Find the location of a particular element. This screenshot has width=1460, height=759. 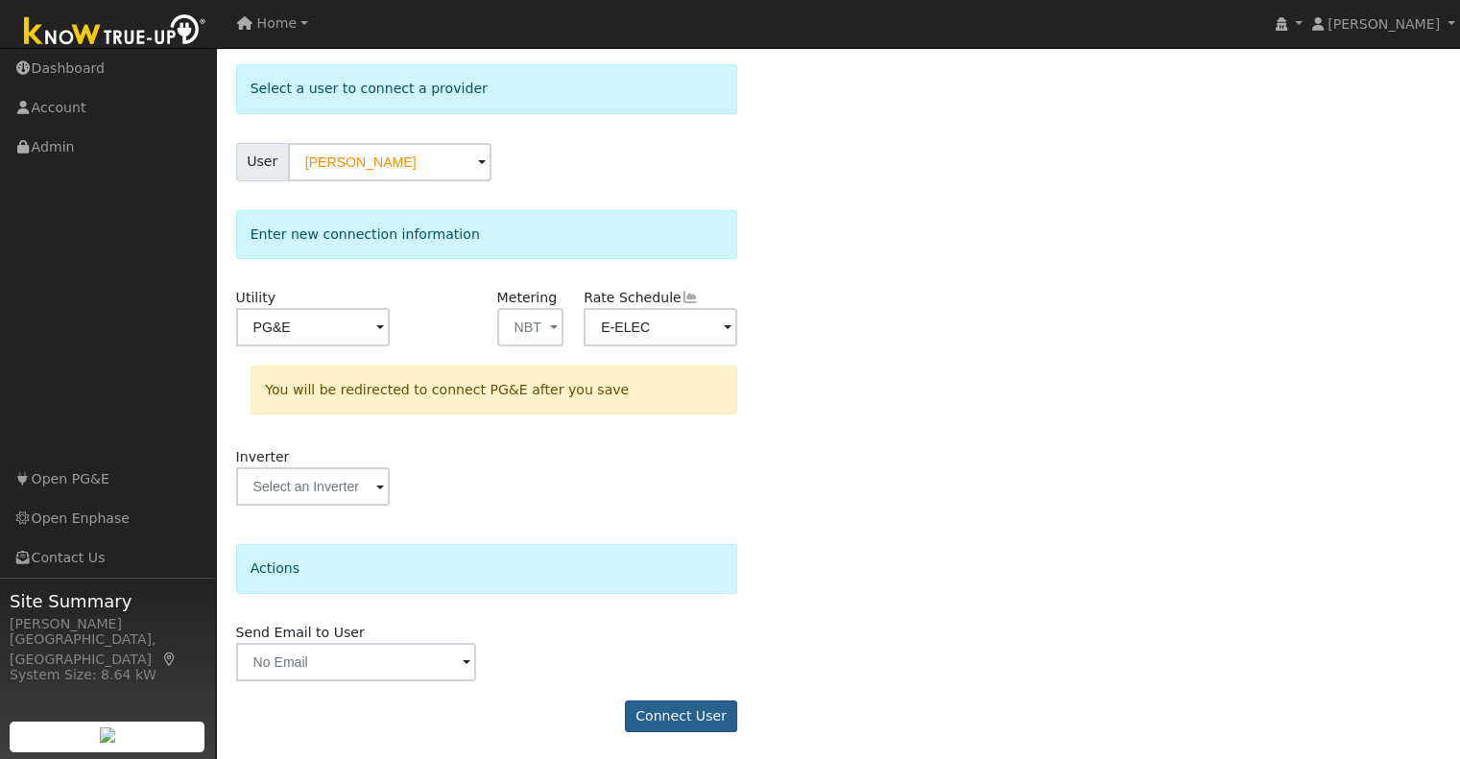

div: Actions is located at coordinates (487, 568).